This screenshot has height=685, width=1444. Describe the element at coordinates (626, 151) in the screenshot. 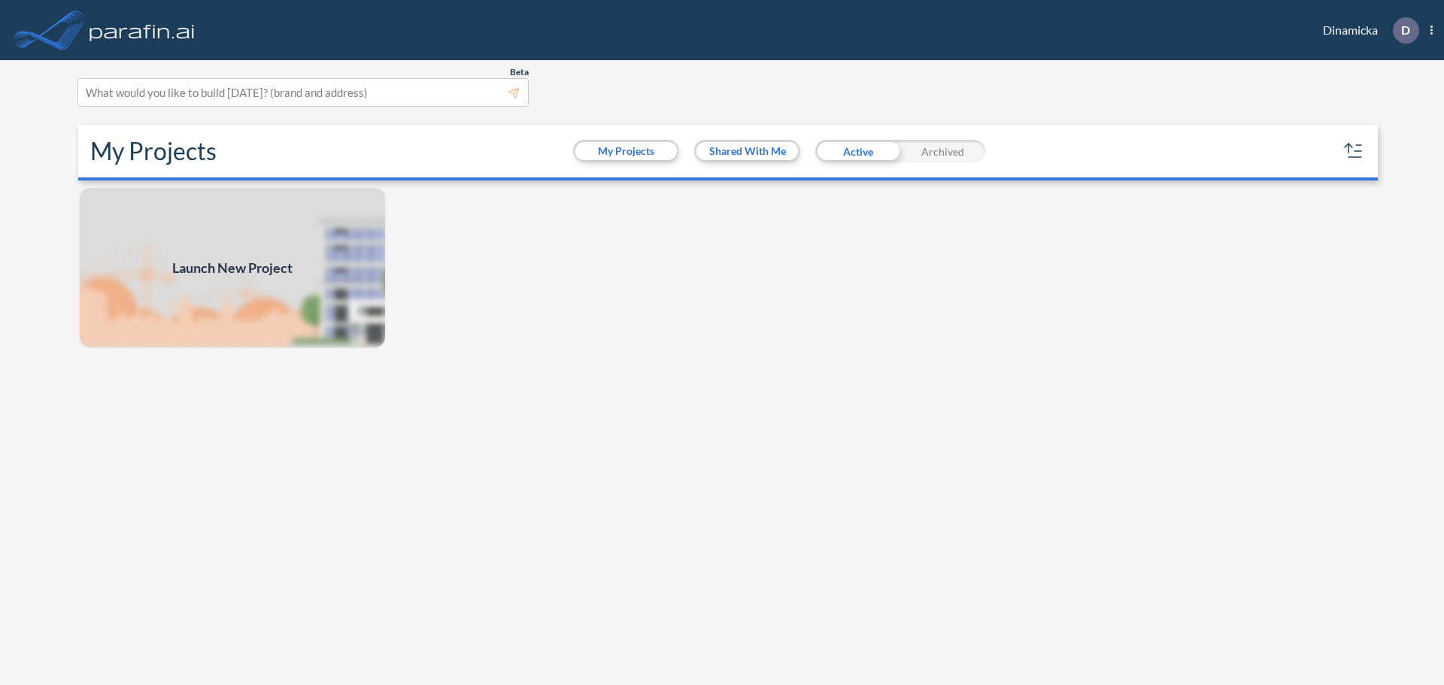

I see `button: My Projects` at that location.